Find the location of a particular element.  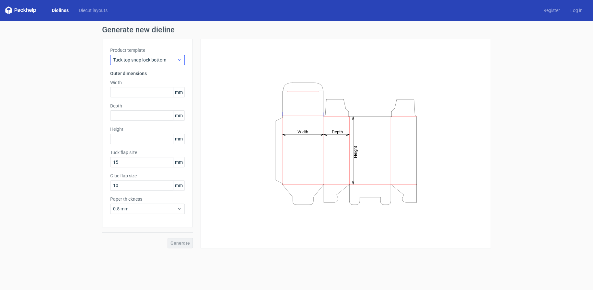

span: Tuck top snap lock bottom is located at coordinates (145, 60).